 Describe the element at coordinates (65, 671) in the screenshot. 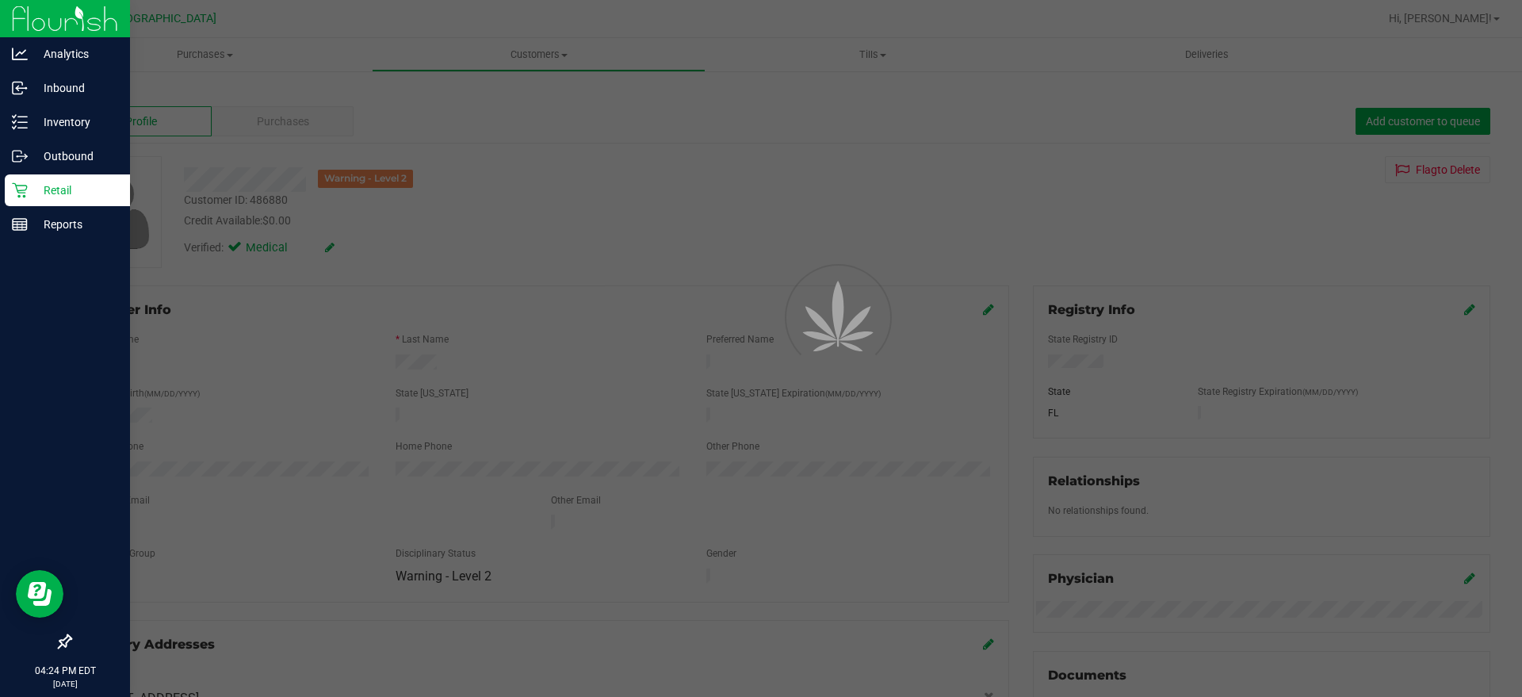

I see `p: 04:24 PM EDT` at that location.